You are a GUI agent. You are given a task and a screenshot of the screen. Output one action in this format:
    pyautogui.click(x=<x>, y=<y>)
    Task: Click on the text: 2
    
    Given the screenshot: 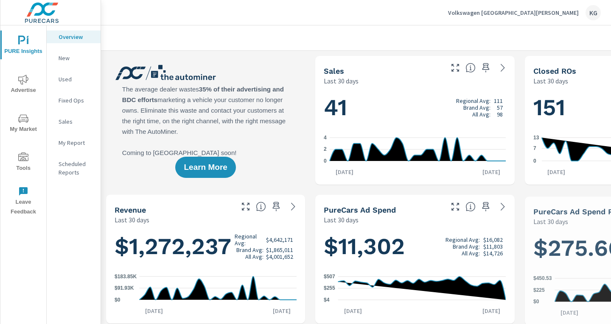 What is the action you would take?
    pyautogui.click(x=325, y=150)
    